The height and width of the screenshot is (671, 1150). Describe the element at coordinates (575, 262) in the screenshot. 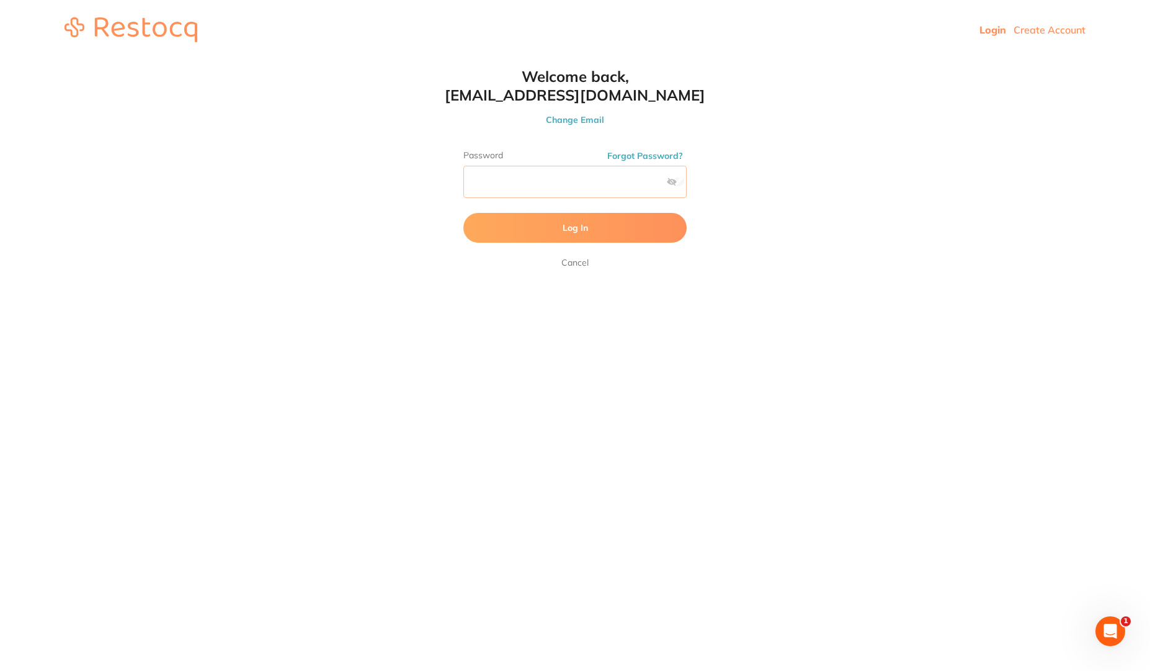

I see `a: Cancel` at that location.